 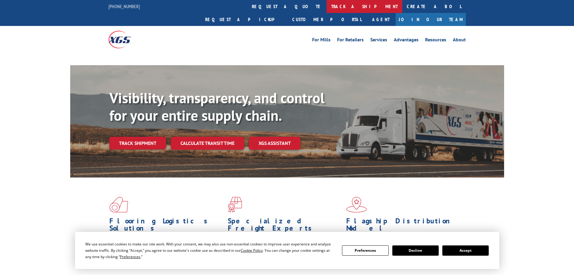 What do you see at coordinates (436, 41) in the screenshot?
I see `a: Resources` at bounding box center [436, 41].